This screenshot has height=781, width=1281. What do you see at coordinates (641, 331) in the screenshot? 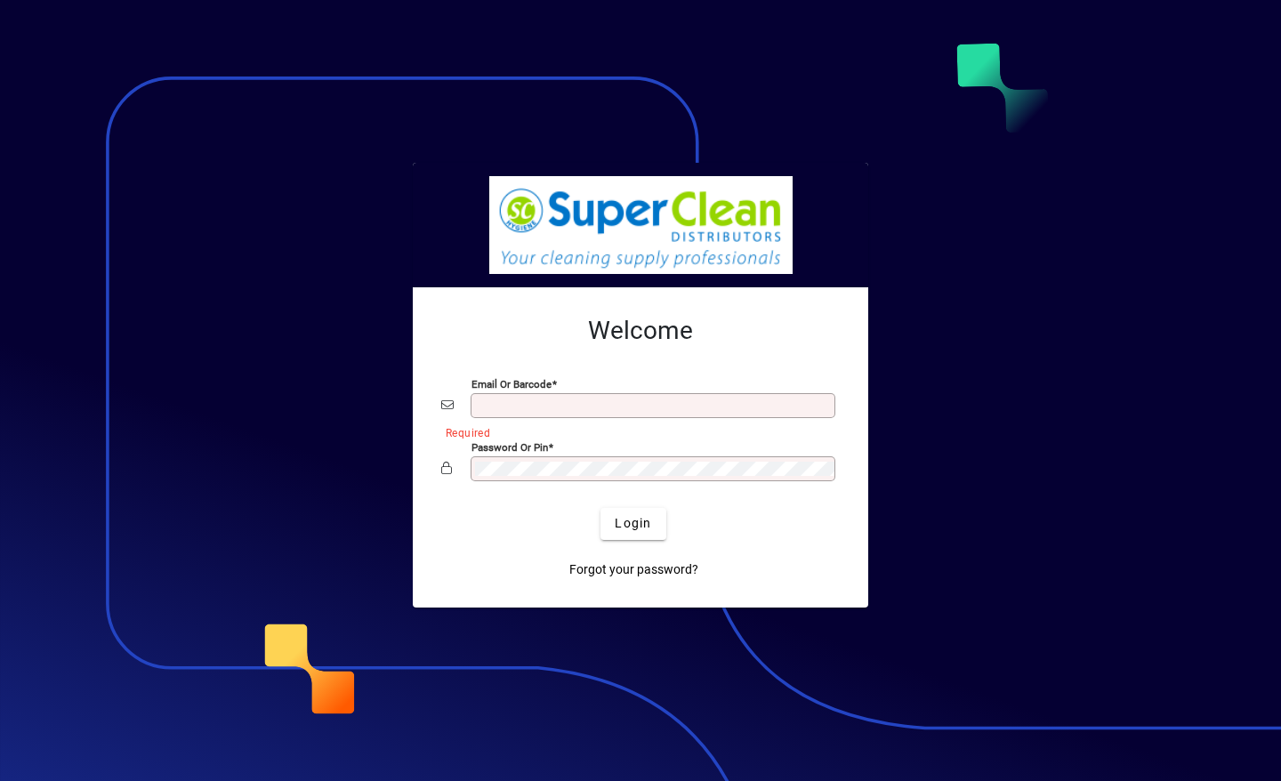
I see `h2: Welcome` at bounding box center [641, 331].